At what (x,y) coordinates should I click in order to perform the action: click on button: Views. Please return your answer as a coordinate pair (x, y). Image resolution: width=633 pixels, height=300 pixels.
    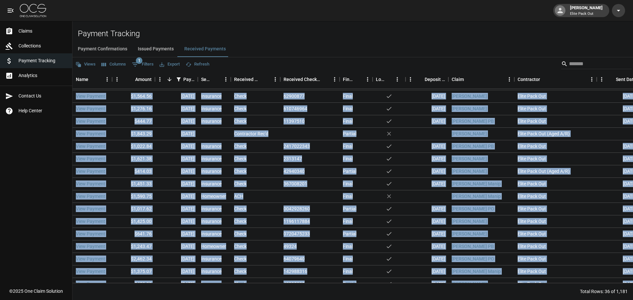
    Looking at the image, I should click on (85, 64).